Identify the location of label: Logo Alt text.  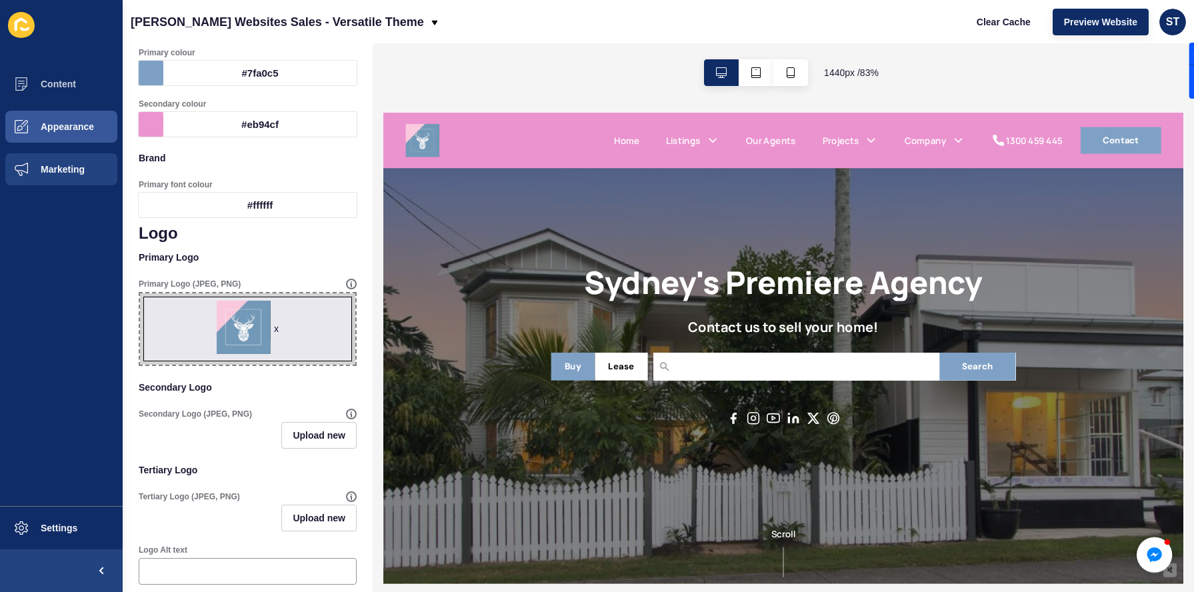
(163, 550).